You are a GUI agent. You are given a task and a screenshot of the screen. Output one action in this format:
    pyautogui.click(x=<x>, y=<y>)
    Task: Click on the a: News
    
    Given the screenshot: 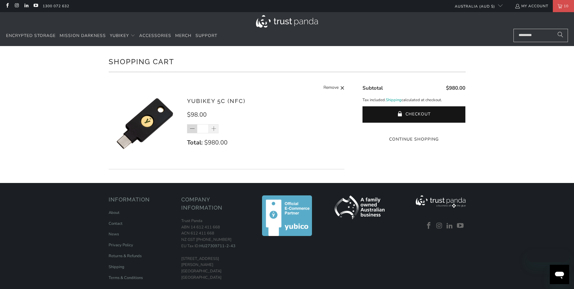 What is the action you would take?
    pyautogui.click(x=114, y=234)
    